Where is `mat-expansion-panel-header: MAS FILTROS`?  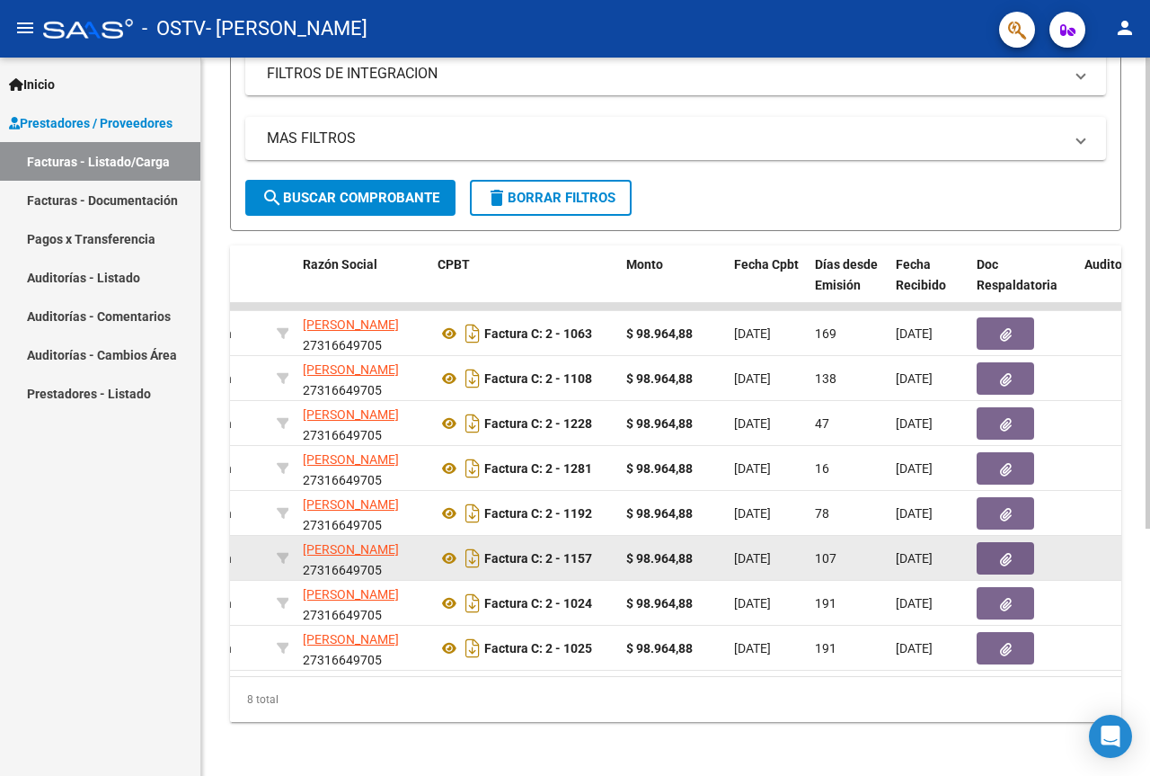 mat-expansion-panel-header: MAS FILTROS is located at coordinates (676, 138).